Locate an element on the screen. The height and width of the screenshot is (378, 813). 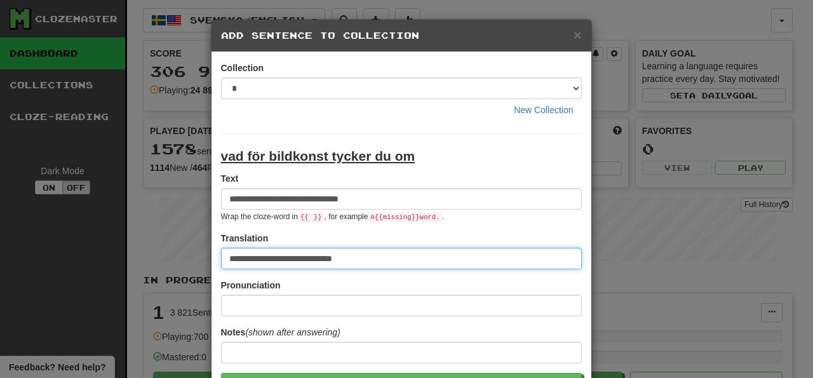
u: vad för bildkonst tycker du om is located at coordinates (318, 156).